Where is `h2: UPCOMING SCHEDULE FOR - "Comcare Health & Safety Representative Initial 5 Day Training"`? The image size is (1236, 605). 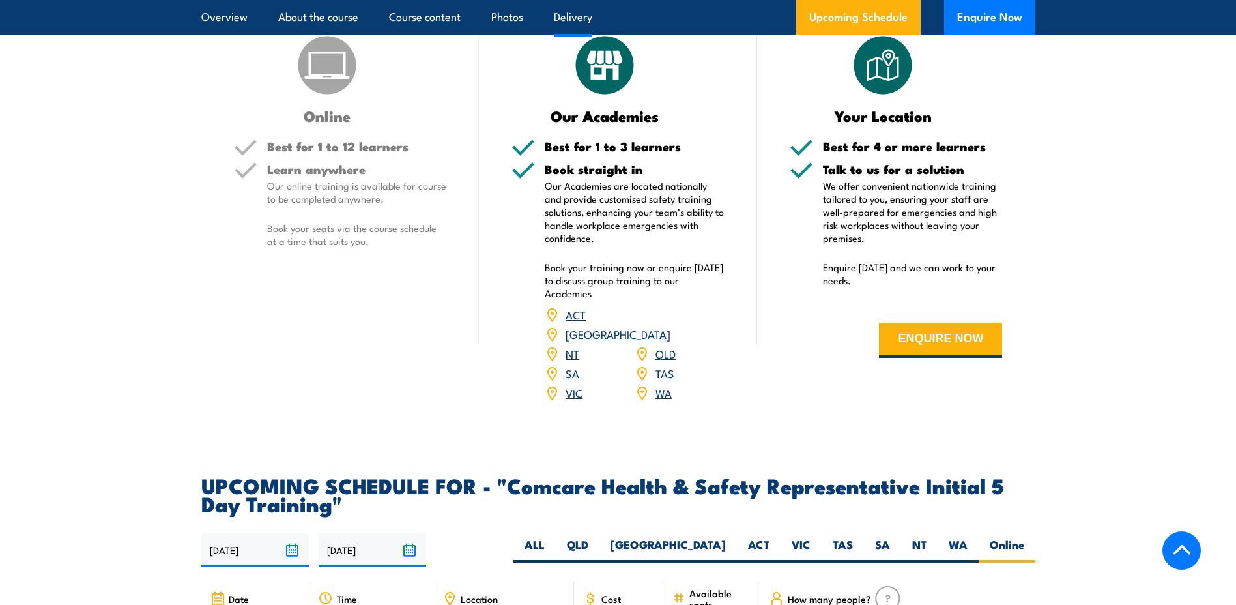 h2: UPCOMING SCHEDULE FOR - "Comcare Health & Safety Representative Initial 5 Day Training" is located at coordinates (618, 494).